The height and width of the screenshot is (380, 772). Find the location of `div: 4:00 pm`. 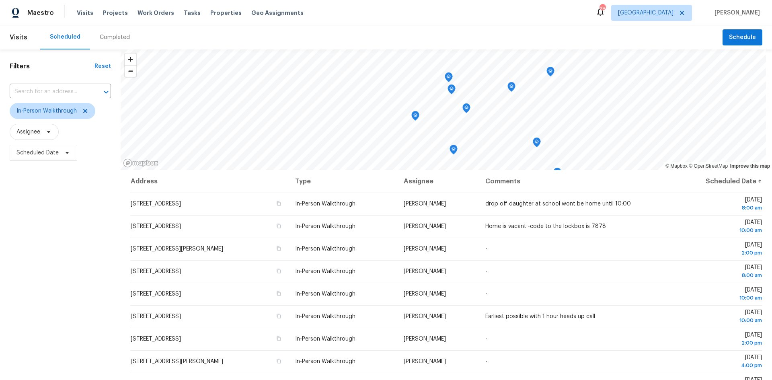

div: 4:00 pm is located at coordinates (719, 366).